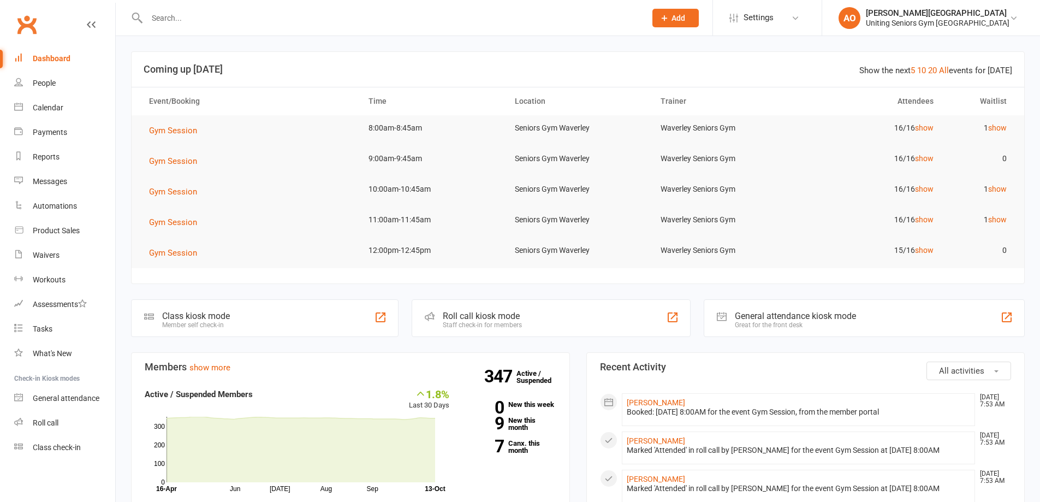 Image resolution: width=1040 pixels, height=502 pixels. What do you see at coordinates (432, 158) in the screenshot?
I see `td: 9:00am-9:45am` at bounding box center [432, 158].